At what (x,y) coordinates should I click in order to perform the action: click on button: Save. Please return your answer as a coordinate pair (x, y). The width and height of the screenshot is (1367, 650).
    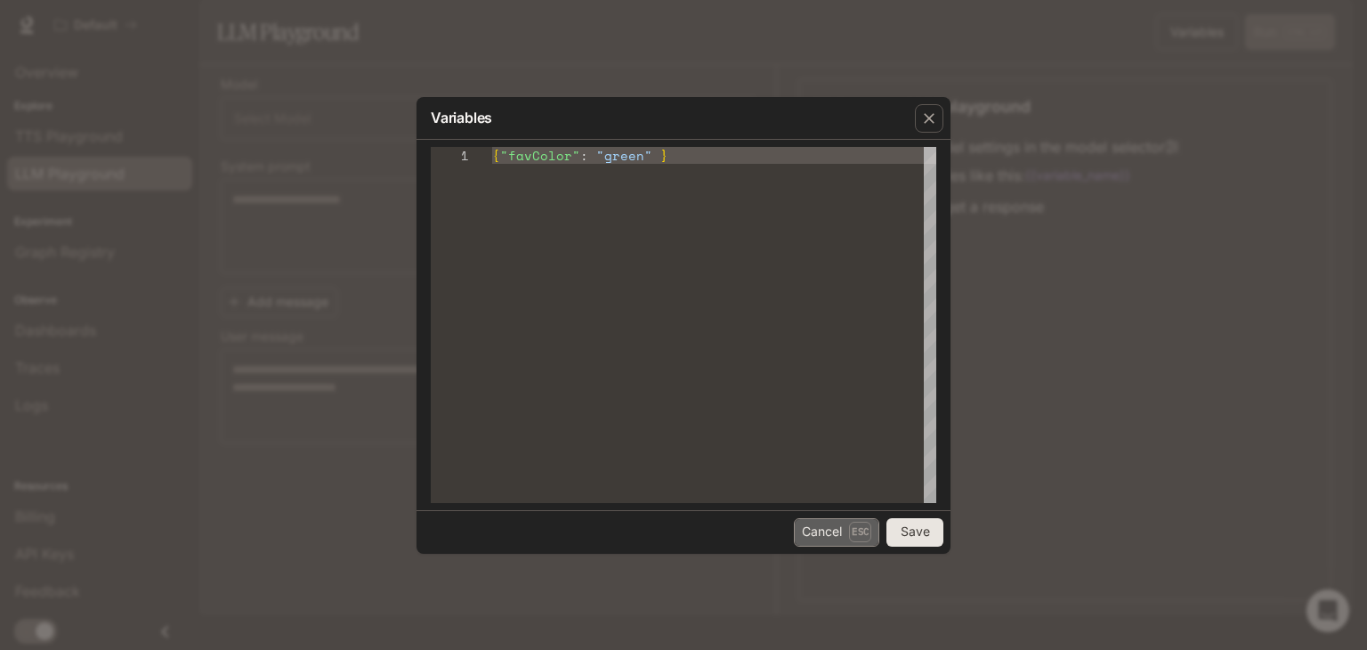
    Looking at the image, I should click on (915, 532).